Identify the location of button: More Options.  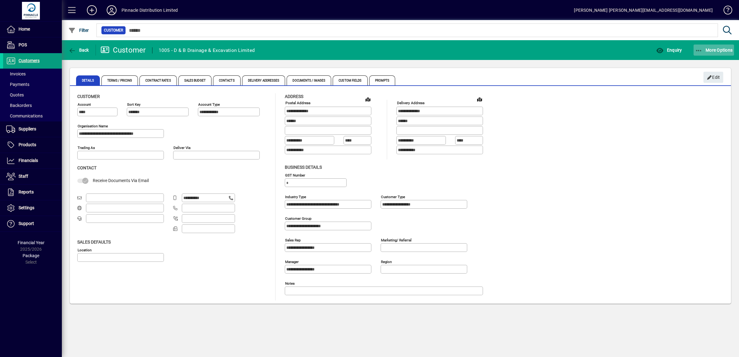
(714, 50).